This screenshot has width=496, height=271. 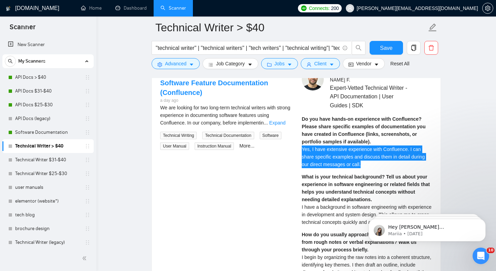 I want to click on img: logo, so click(x=8, y=9).